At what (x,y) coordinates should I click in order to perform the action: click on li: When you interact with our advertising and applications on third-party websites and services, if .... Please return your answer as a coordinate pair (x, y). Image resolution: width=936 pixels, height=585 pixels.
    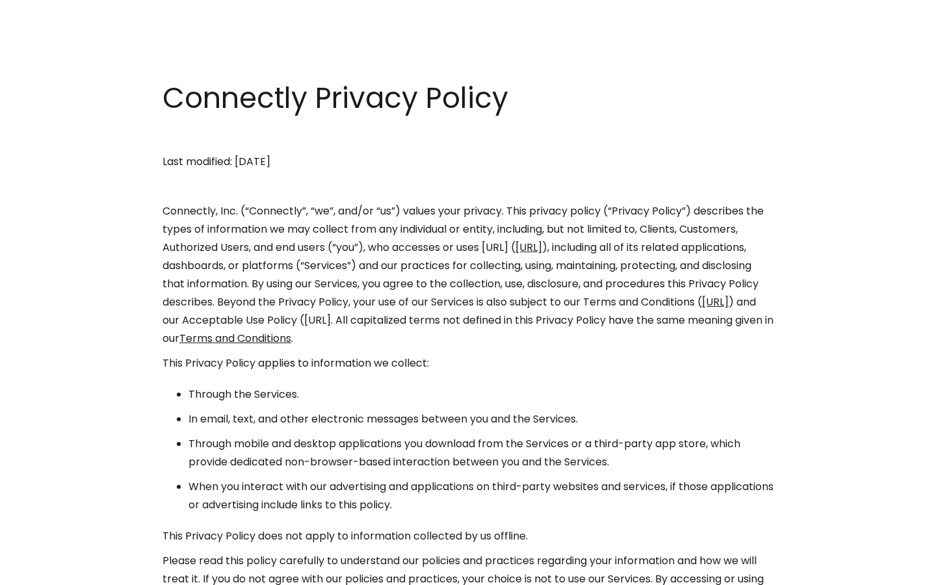
    Looking at the image, I should click on (481, 496).